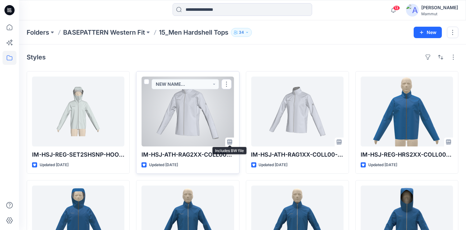 This screenshot has height=230, width=466. What do you see at coordinates (407, 154) in the screenshot?
I see `p: IM-HSJ-REG-HRS2XX-COLL00-2024-09` at bounding box center [407, 154].